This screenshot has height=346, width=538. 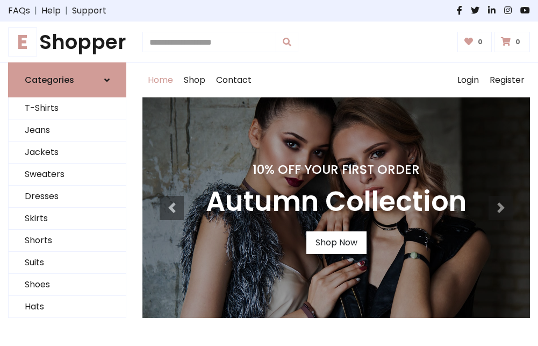 I want to click on a: Support, so click(x=89, y=11).